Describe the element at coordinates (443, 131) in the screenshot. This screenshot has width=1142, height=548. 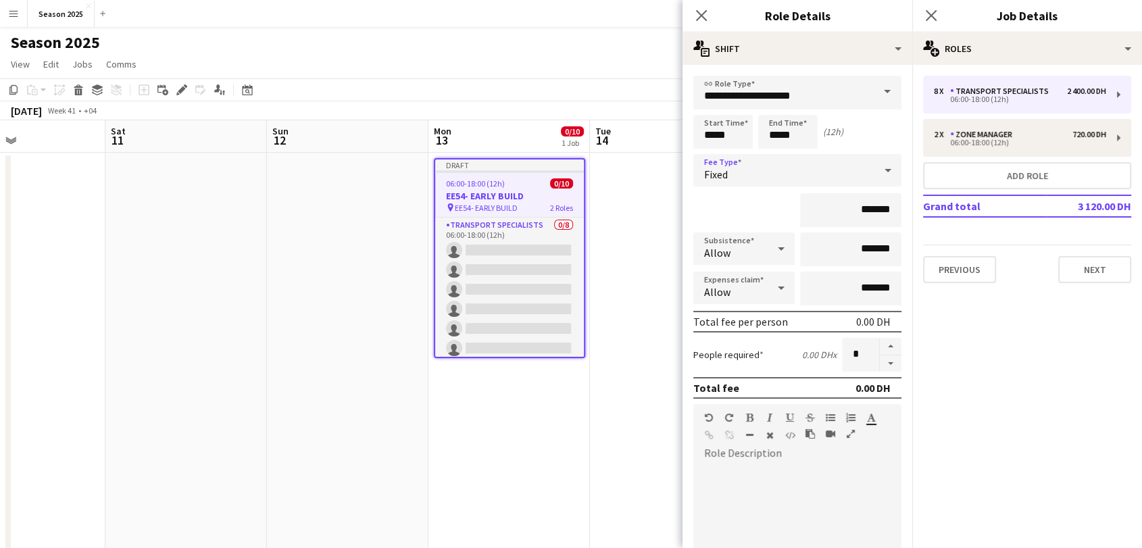
I see `span: Mon` at that location.